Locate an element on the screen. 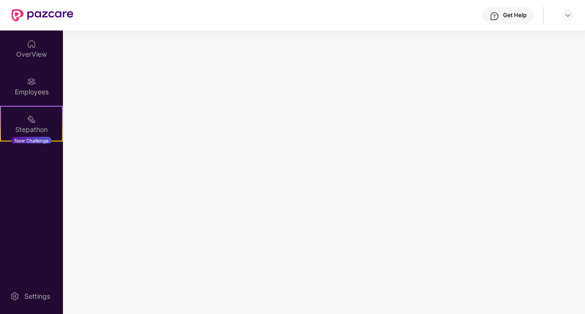 The height and width of the screenshot is (314, 585). div: Settings is located at coordinates (37, 297).